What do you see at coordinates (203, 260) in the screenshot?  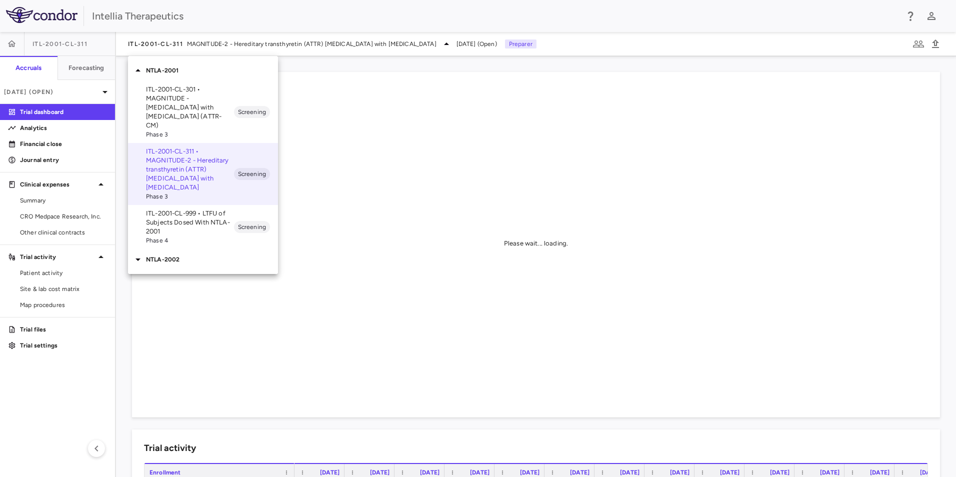 I see `div: NTLA-2002` at bounding box center [203, 260].